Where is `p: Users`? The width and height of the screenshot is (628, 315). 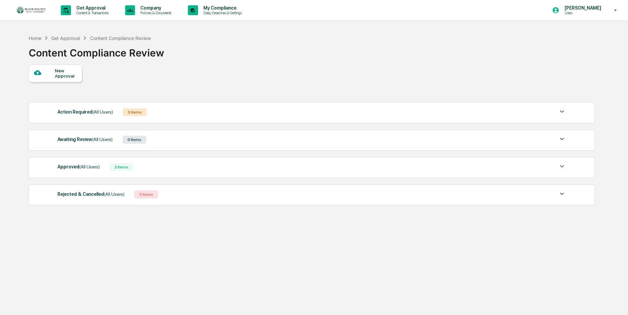 p: Users is located at coordinates (582, 13).